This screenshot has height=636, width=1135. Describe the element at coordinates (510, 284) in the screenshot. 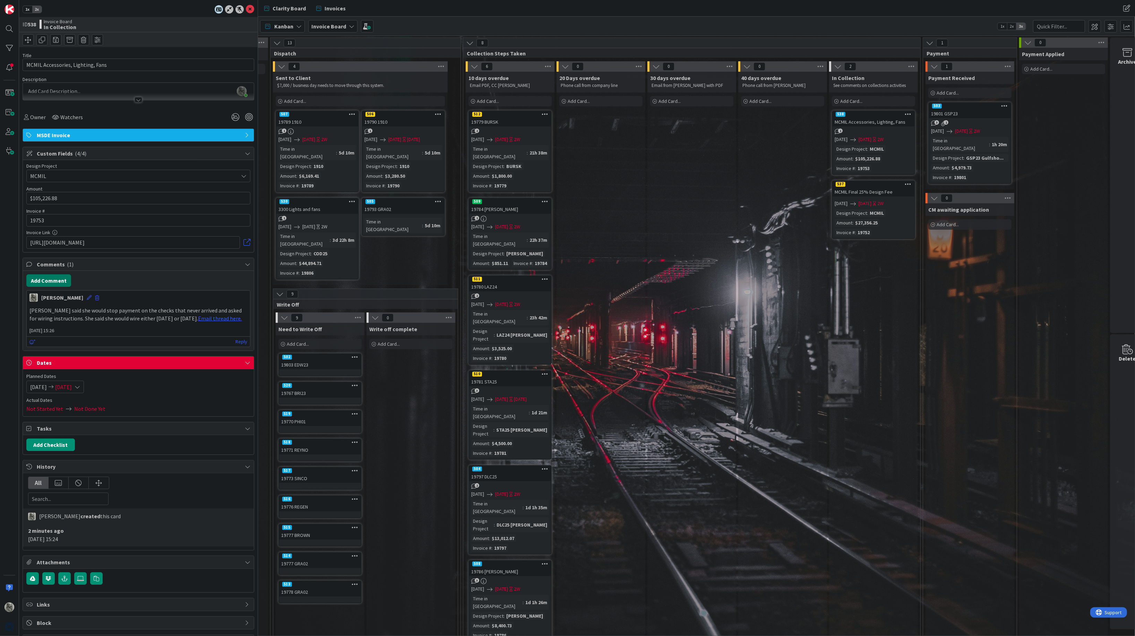

I see `div: 51119780 LAZ24` at that location.